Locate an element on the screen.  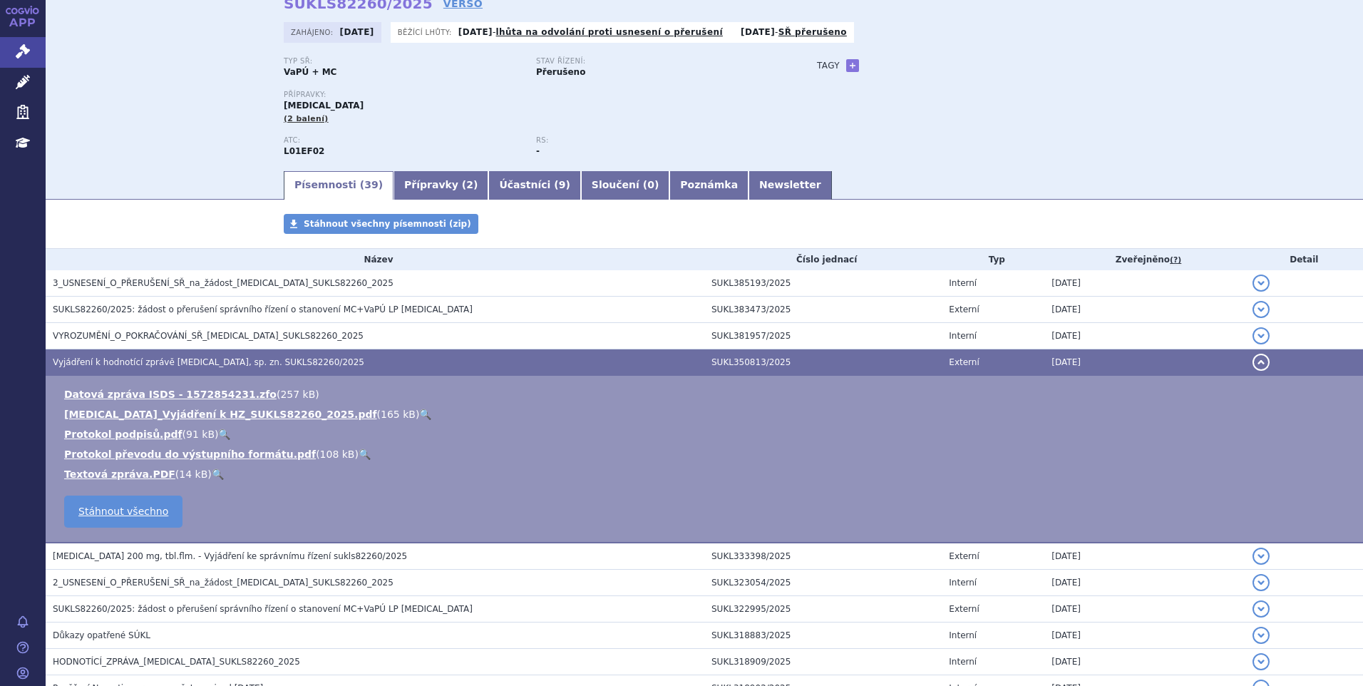
p: Stav řízení: is located at coordinates (655, 61).